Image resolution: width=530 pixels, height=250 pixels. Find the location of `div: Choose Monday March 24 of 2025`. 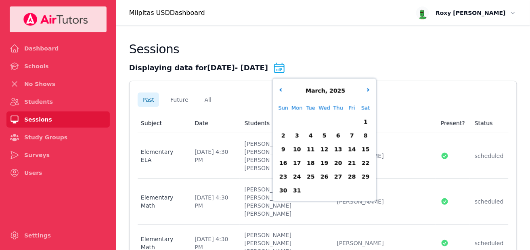

div: Choose Monday March 24 of 2025 is located at coordinates (297, 177).